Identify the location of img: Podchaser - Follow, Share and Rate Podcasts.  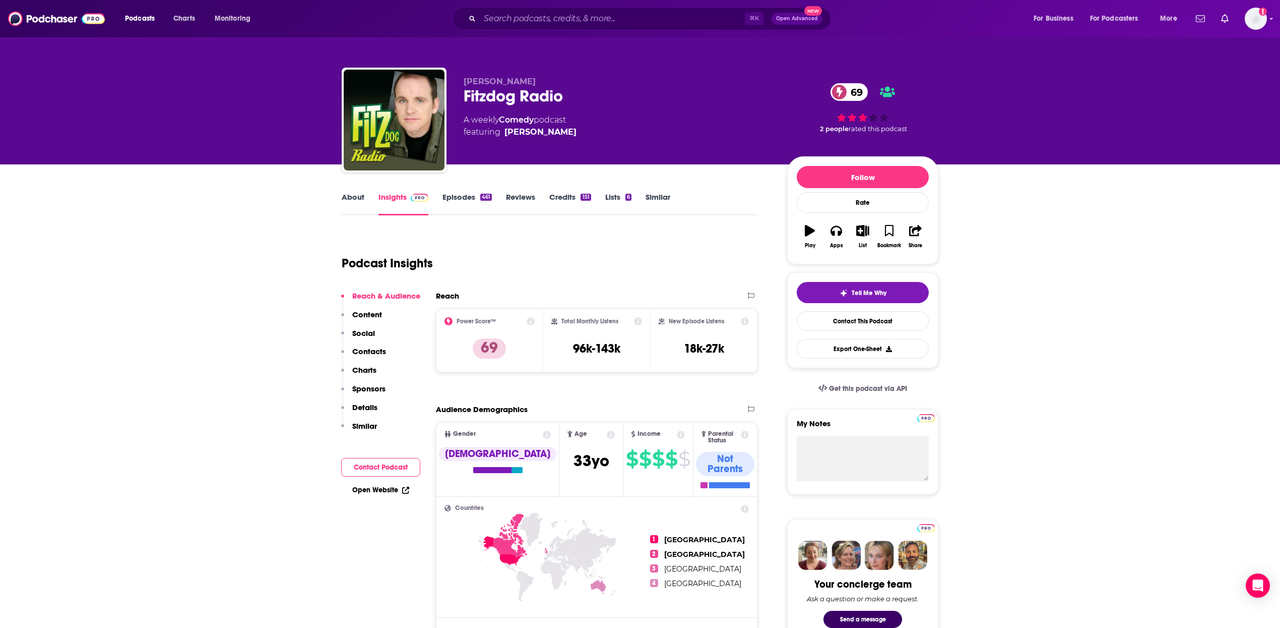
(56, 19).